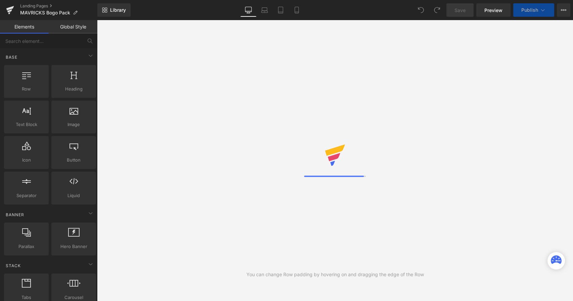 The height and width of the screenshot is (301, 573). I want to click on span: Save, so click(460, 10).